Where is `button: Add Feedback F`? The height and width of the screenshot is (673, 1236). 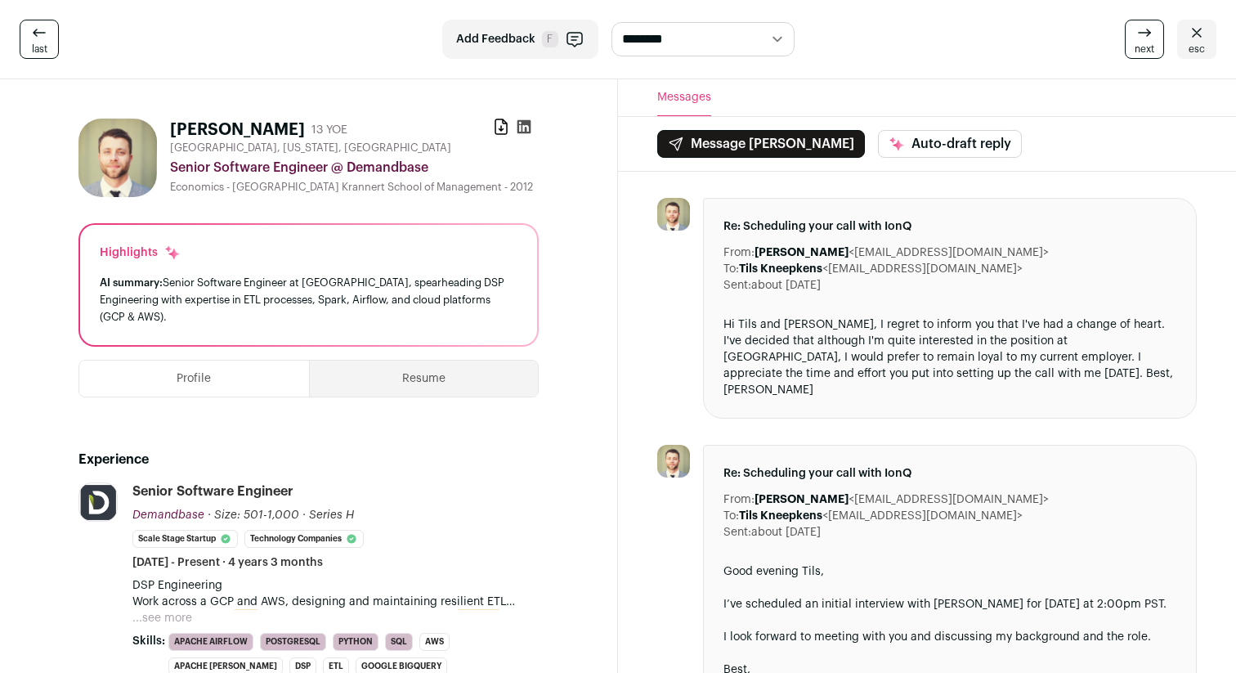 button: Add Feedback F is located at coordinates (520, 39).